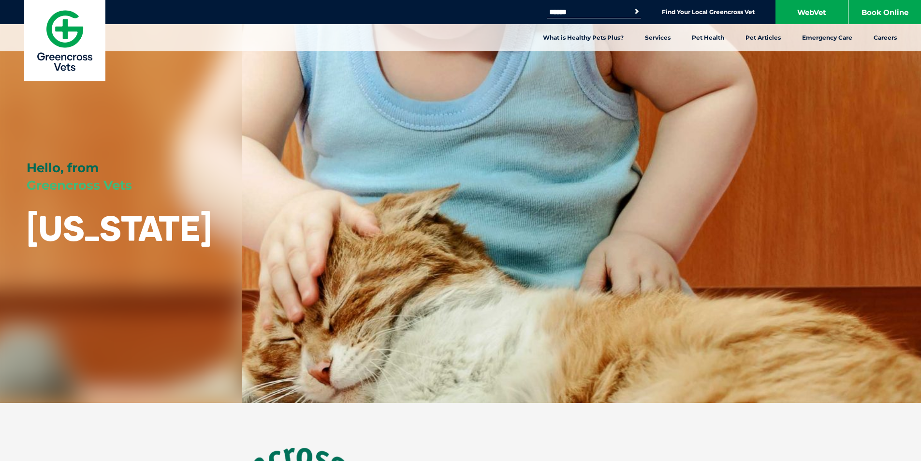 This screenshot has width=921, height=461. Describe the element at coordinates (708, 12) in the screenshot. I see `a: Find Your Local Greencross Vet` at that location.